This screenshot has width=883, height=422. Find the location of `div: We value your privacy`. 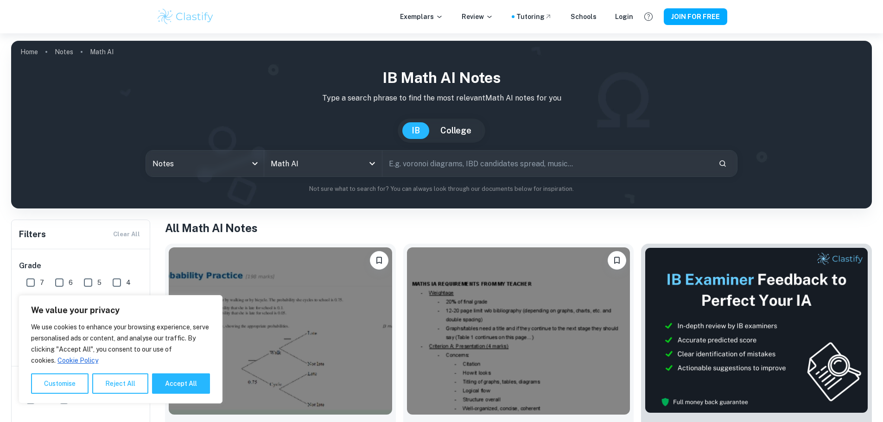

div: We value your privacy is located at coordinates (121, 350).